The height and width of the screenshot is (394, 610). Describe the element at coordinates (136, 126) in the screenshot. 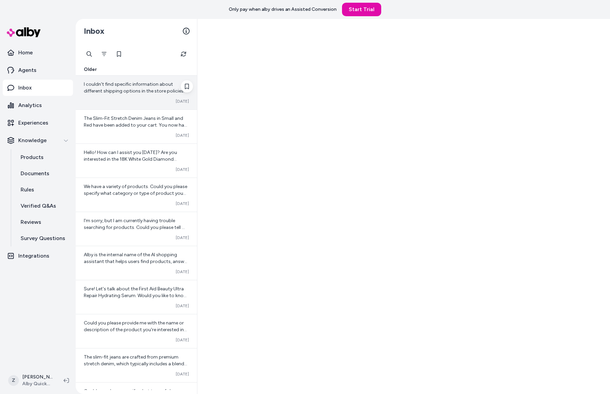

I see `a: The Slim-Fit Stretch Denim Jeans in Small and Red have been added to your cart. You now have 2 it...` at that location.